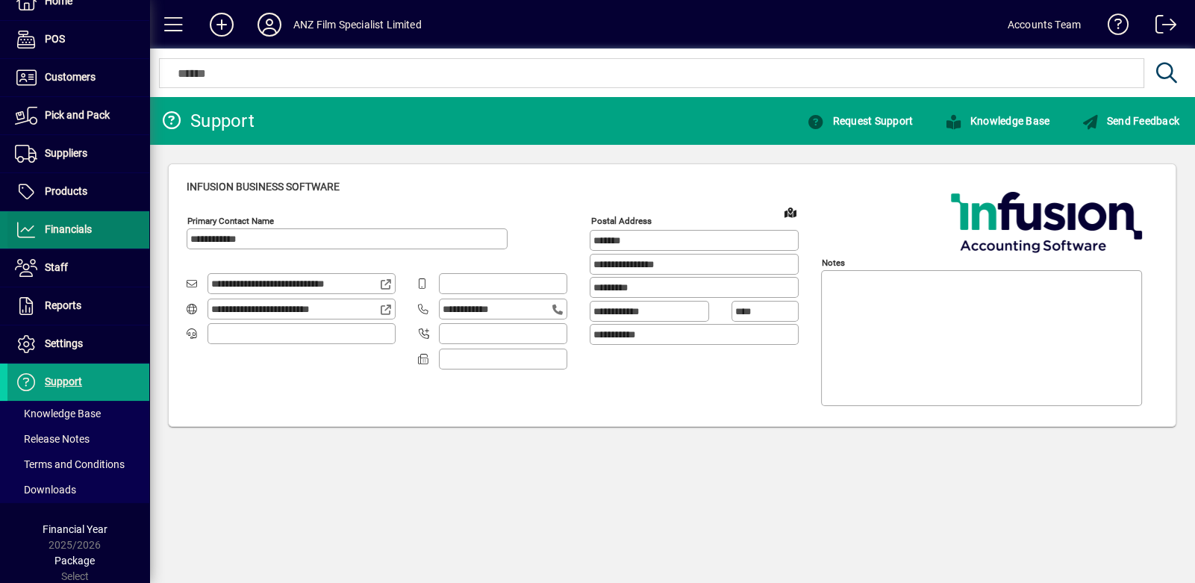  Describe the element at coordinates (56, 267) in the screenshot. I see `span: Staff` at that location.